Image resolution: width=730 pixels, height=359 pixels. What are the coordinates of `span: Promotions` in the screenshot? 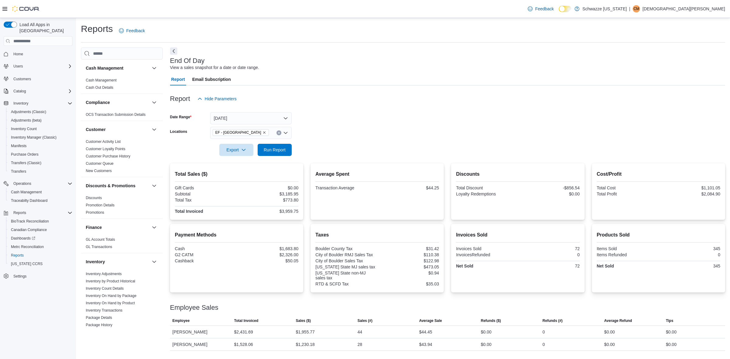 It's located at (95, 213).